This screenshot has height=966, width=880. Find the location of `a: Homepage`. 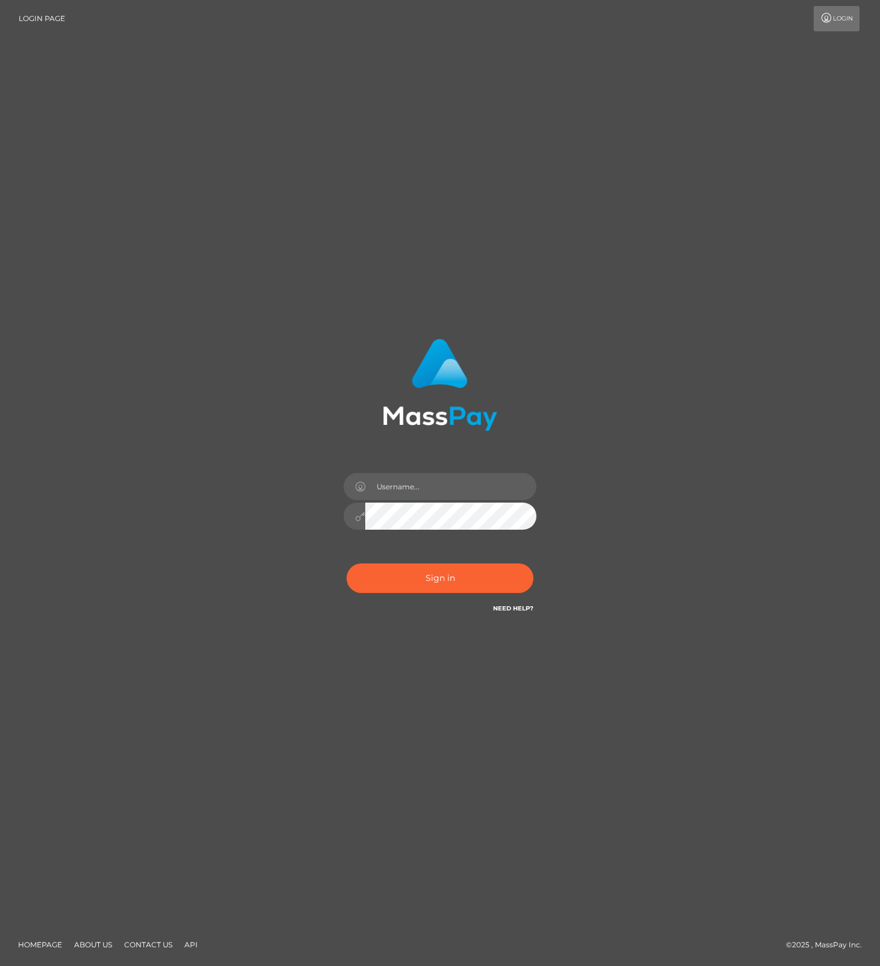

a: Homepage is located at coordinates (40, 945).